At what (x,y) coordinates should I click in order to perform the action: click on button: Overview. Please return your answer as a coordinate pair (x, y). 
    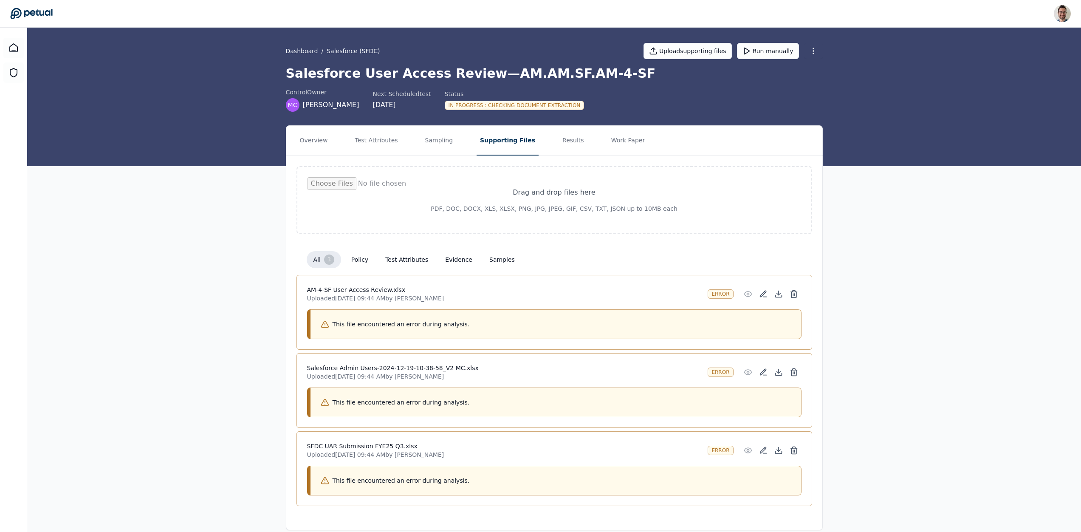
    Looking at the image, I should click on (314, 141).